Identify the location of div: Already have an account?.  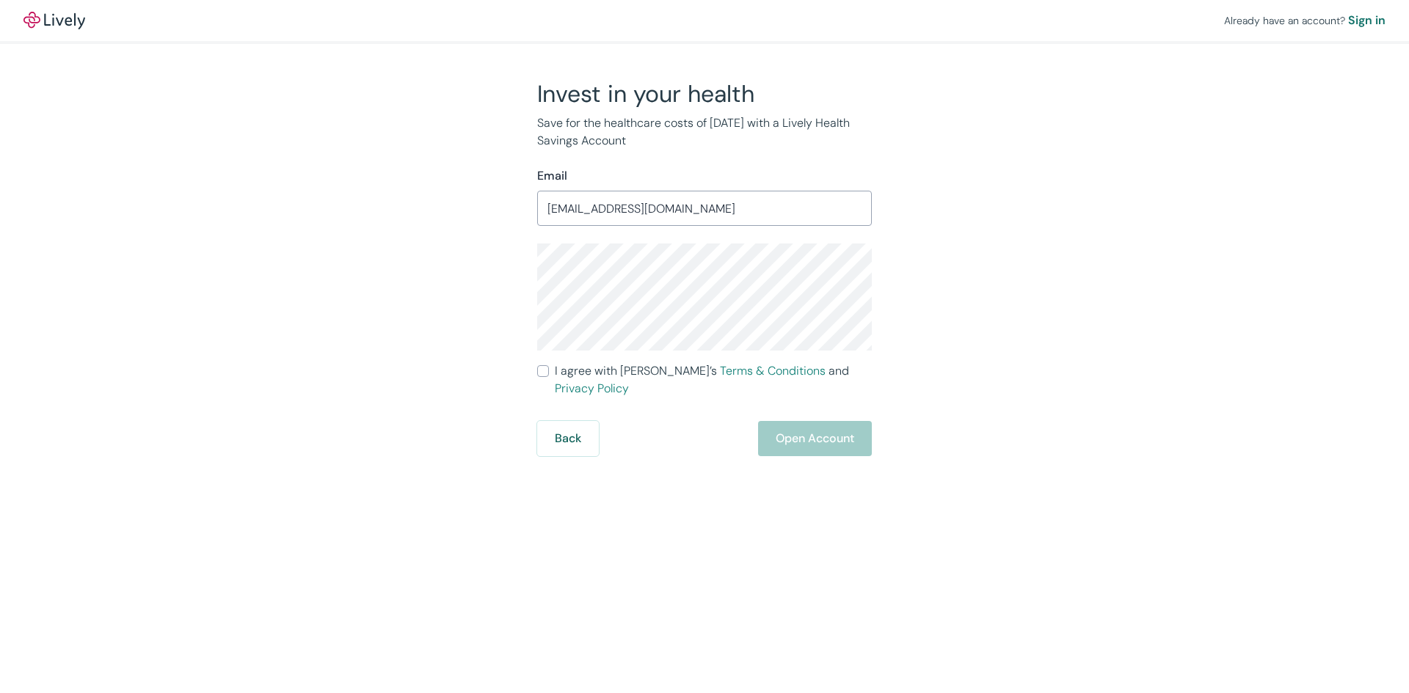
(1304, 21).